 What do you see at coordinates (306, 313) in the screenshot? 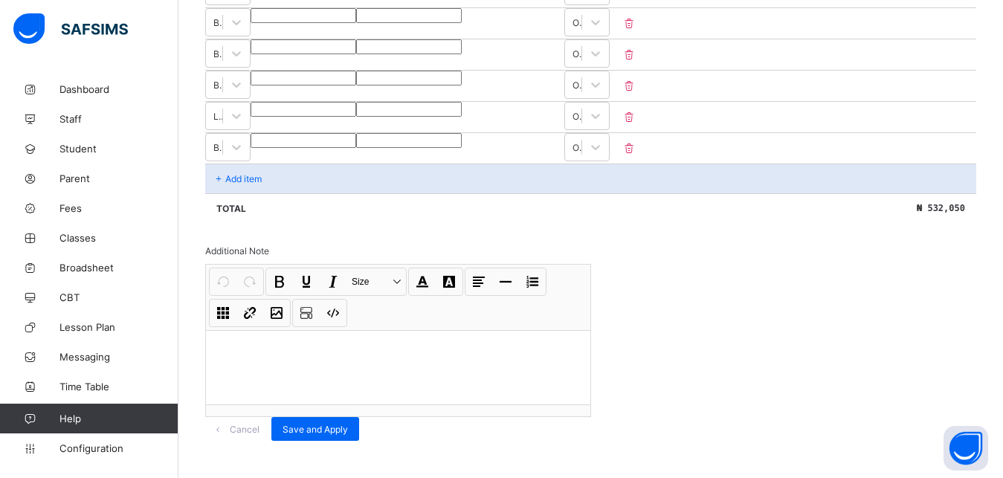
I see `button: Show blocks` at bounding box center [306, 313].